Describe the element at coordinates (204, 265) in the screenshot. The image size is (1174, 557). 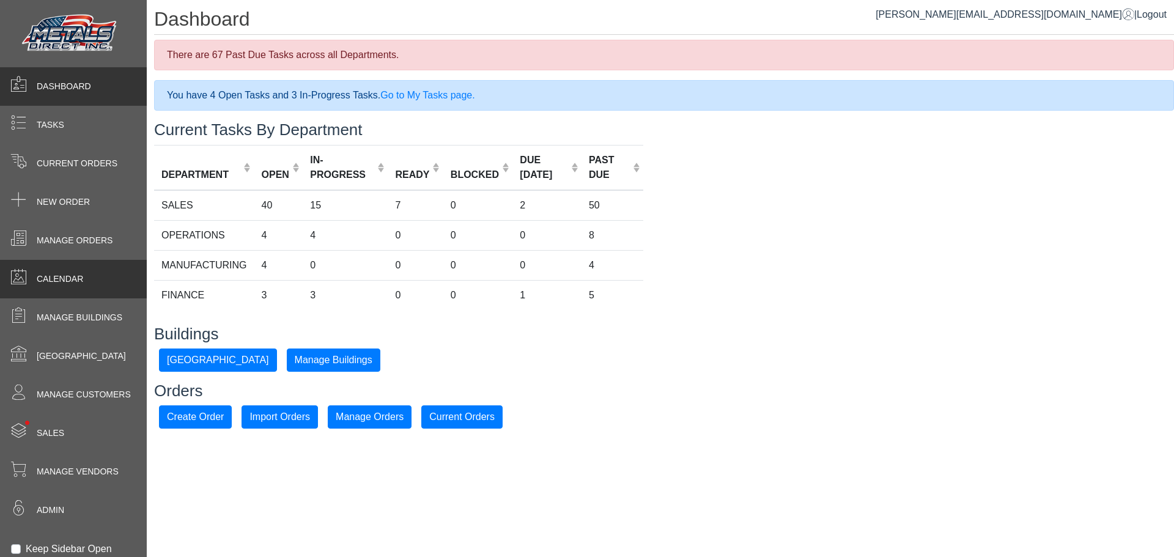
I see `td: MANUFACTURING` at that location.